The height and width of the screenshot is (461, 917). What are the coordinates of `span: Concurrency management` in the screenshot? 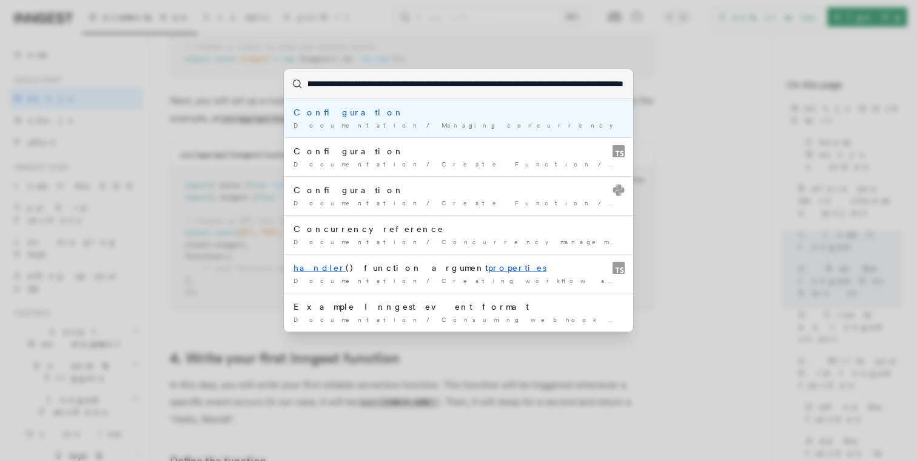 It's located at (541, 241).